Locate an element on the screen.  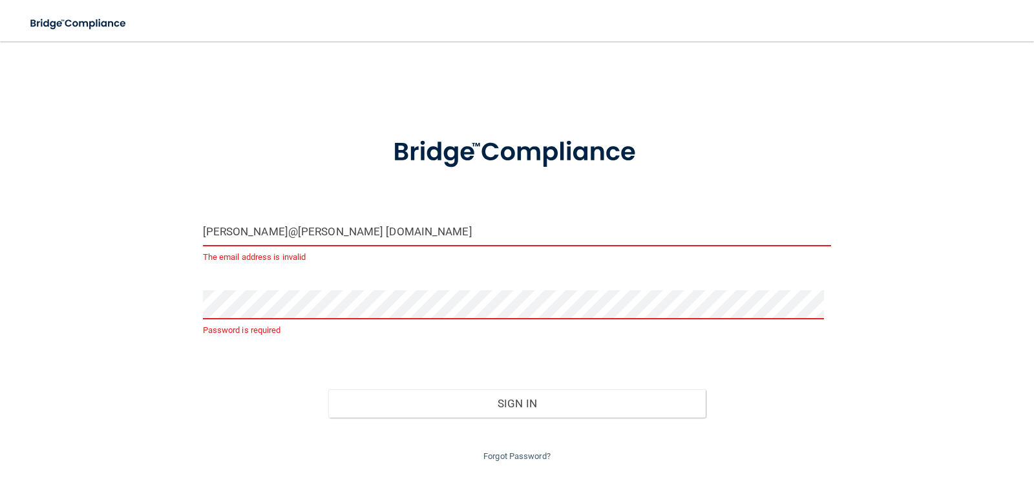
button: Sign In is located at coordinates (517, 403).